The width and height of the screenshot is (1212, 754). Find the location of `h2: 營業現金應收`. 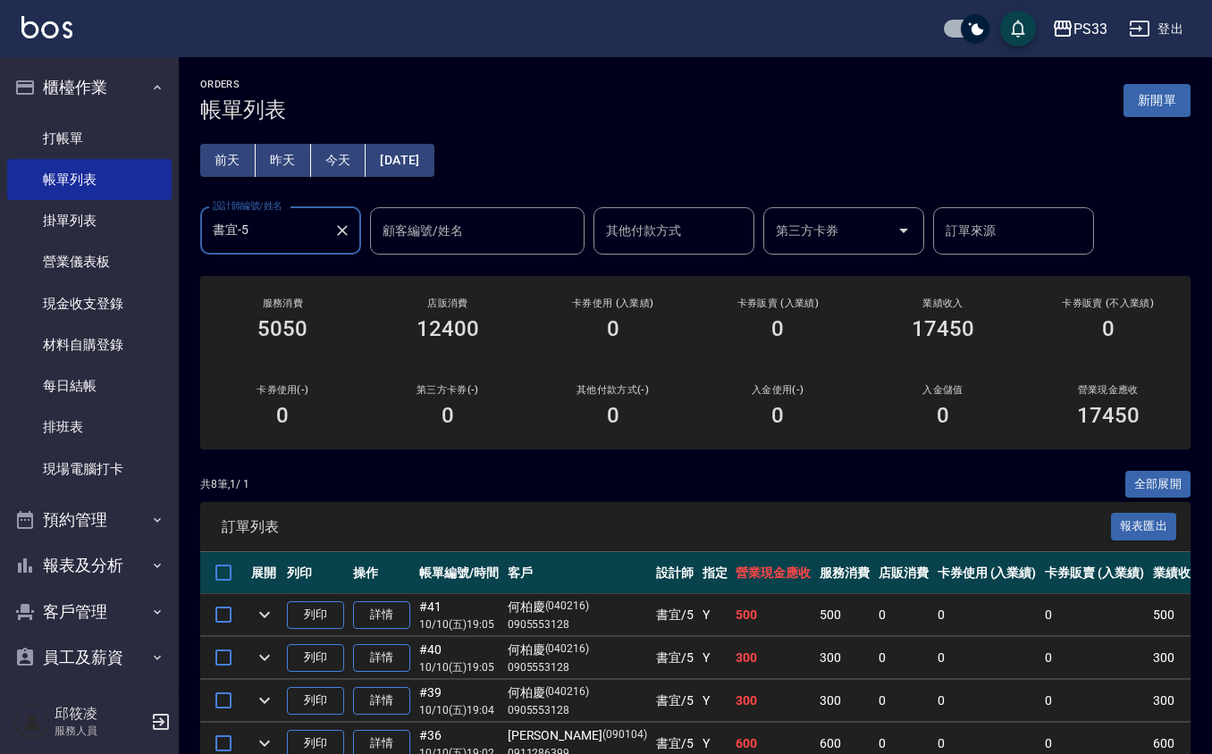

h2: 營業現金應收 is located at coordinates (1107, 390).